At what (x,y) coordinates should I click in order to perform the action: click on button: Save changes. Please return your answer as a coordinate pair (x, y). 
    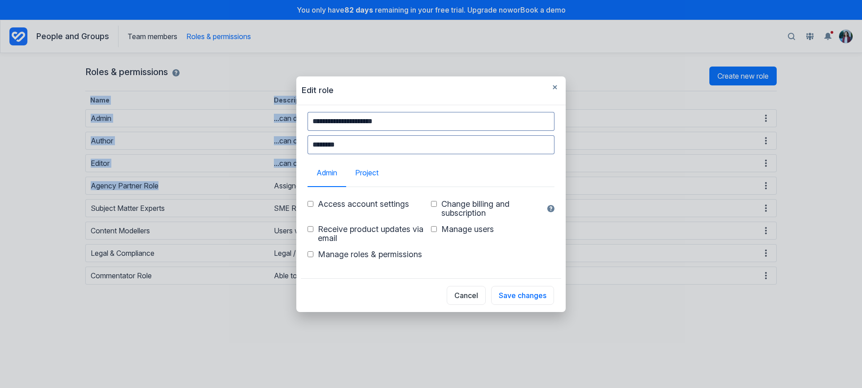
    Looking at the image, I should click on (523, 295).